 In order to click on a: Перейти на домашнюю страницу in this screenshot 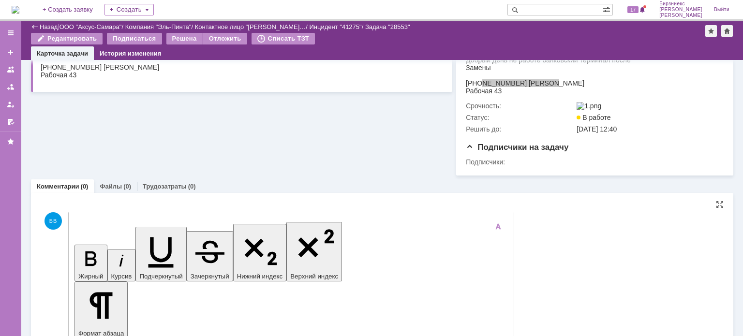, I will do `click(15, 10)`.